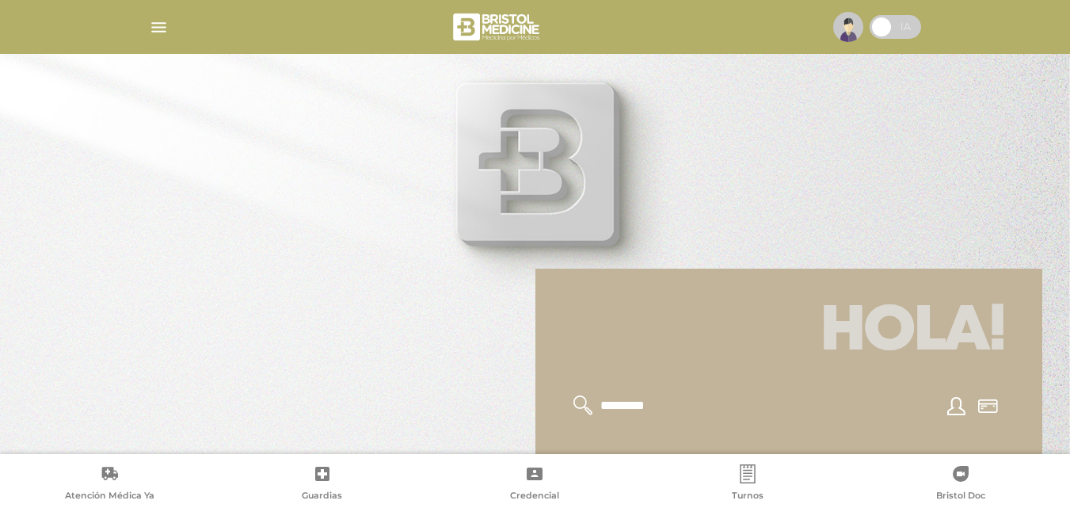  I want to click on span: Guardias, so click(321, 496).